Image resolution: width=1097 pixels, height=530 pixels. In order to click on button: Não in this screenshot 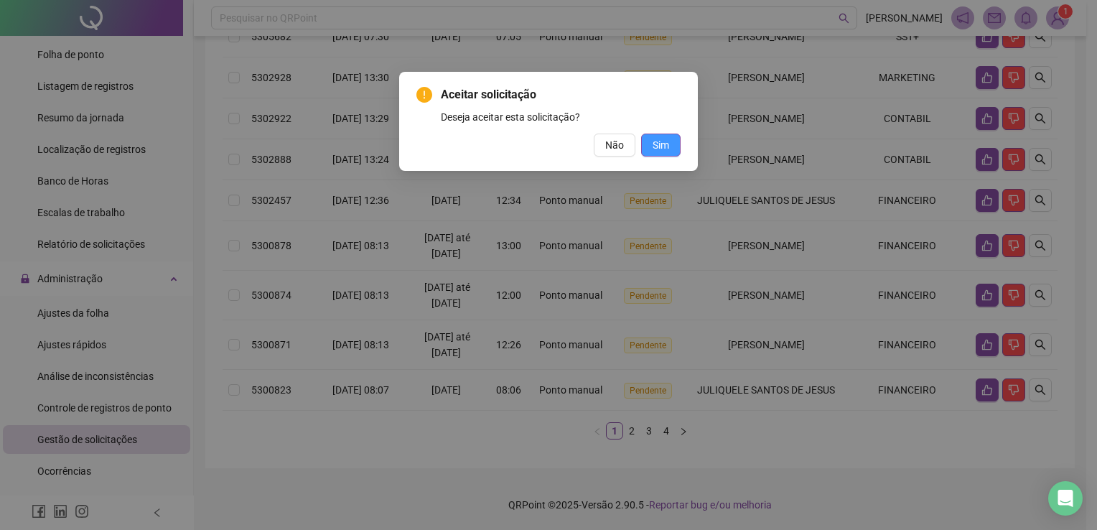, I will do `click(614, 145)`.